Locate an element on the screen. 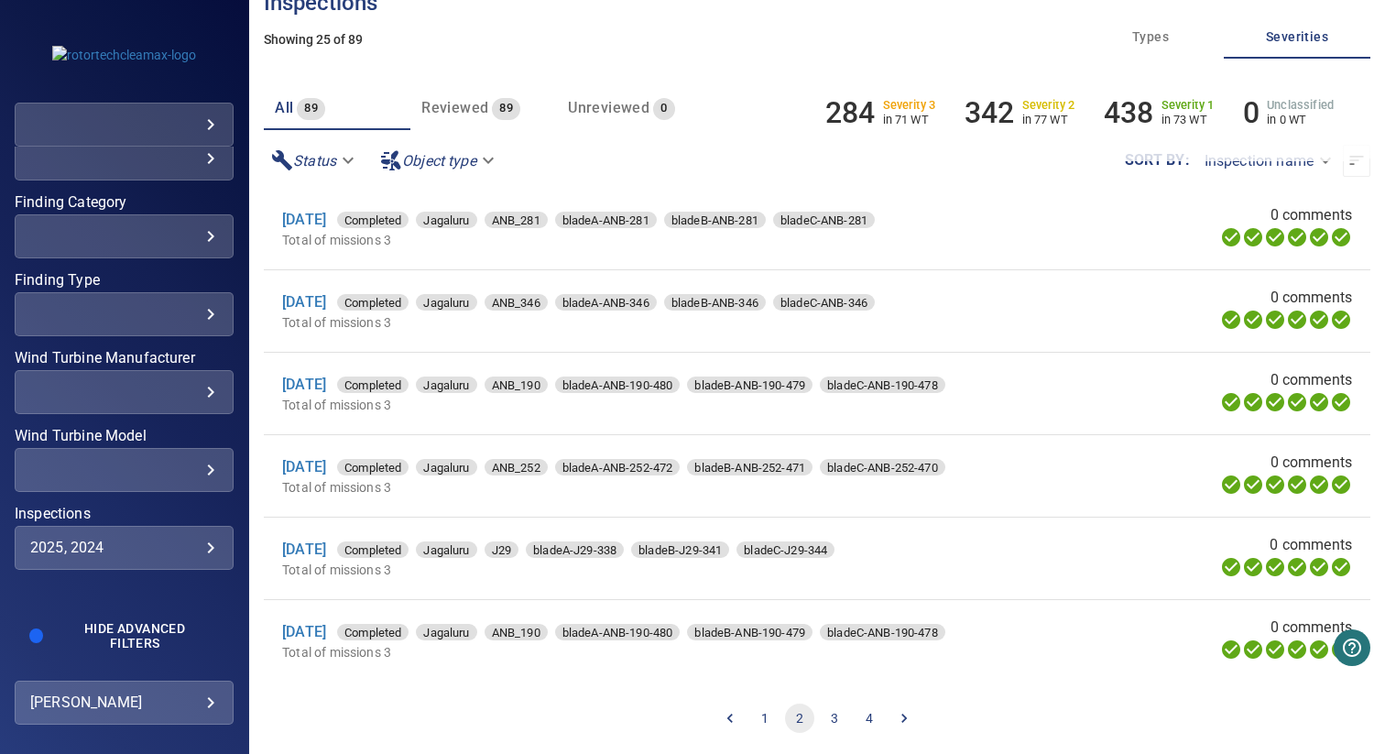 The height and width of the screenshot is (754, 1385). div: 2025, 2024 is located at coordinates (124, 547).